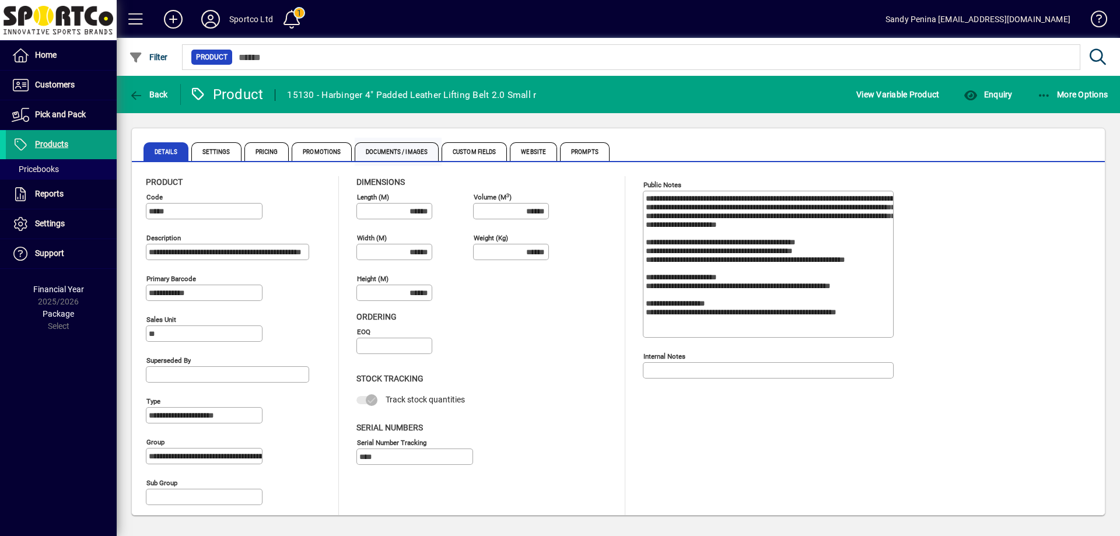 The image size is (1120, 536). Describe the element at coordinates (267, 152) in the screenshot. I see `span: Pricing` at that location.